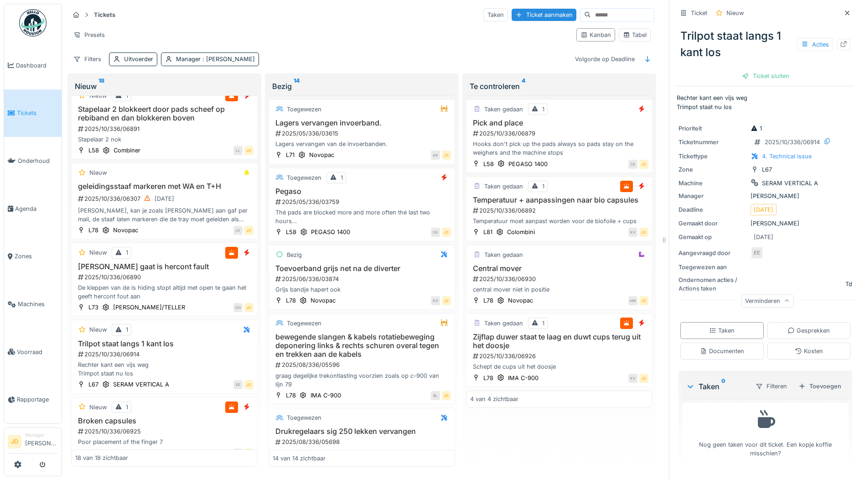  Describe the element at coordinates (37, 113) in the screenshot. I see `span: Tickets` at that location.